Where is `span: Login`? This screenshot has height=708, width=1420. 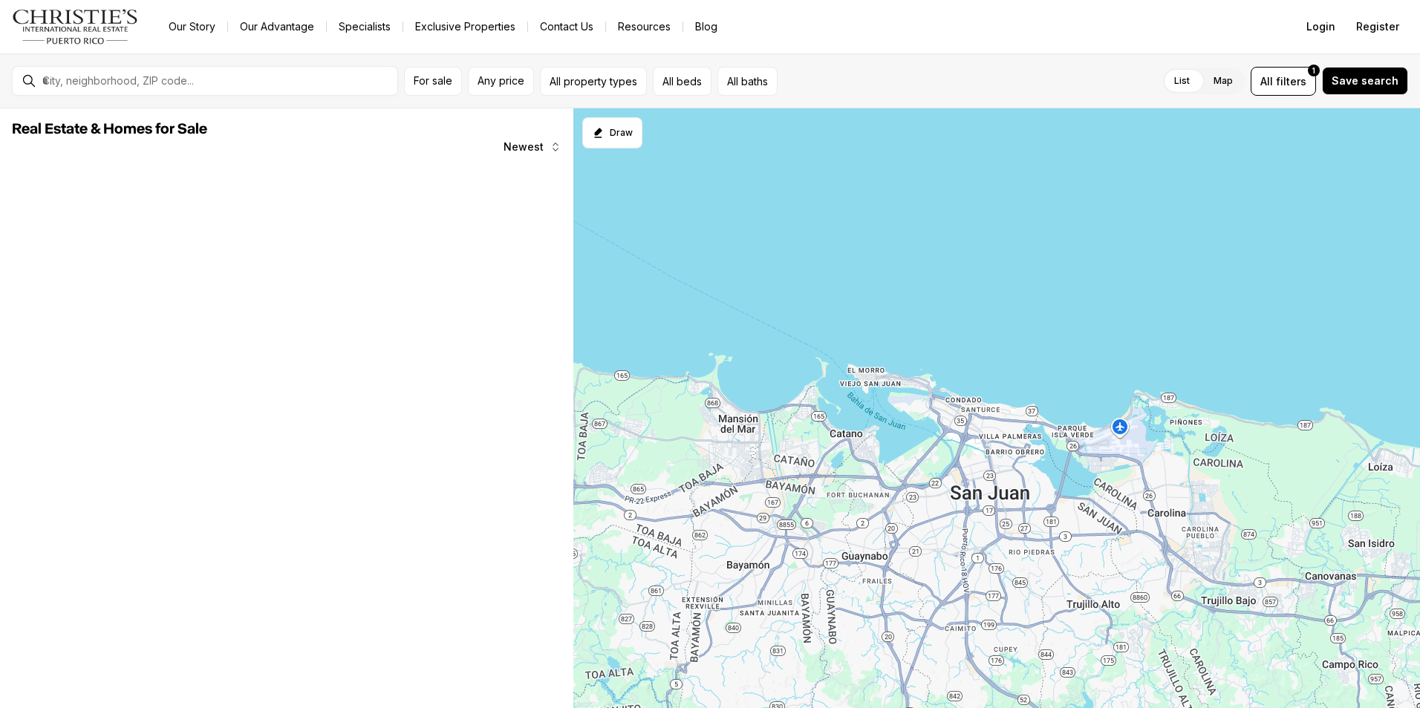 span: Login is located at coordinates (1320, 27).